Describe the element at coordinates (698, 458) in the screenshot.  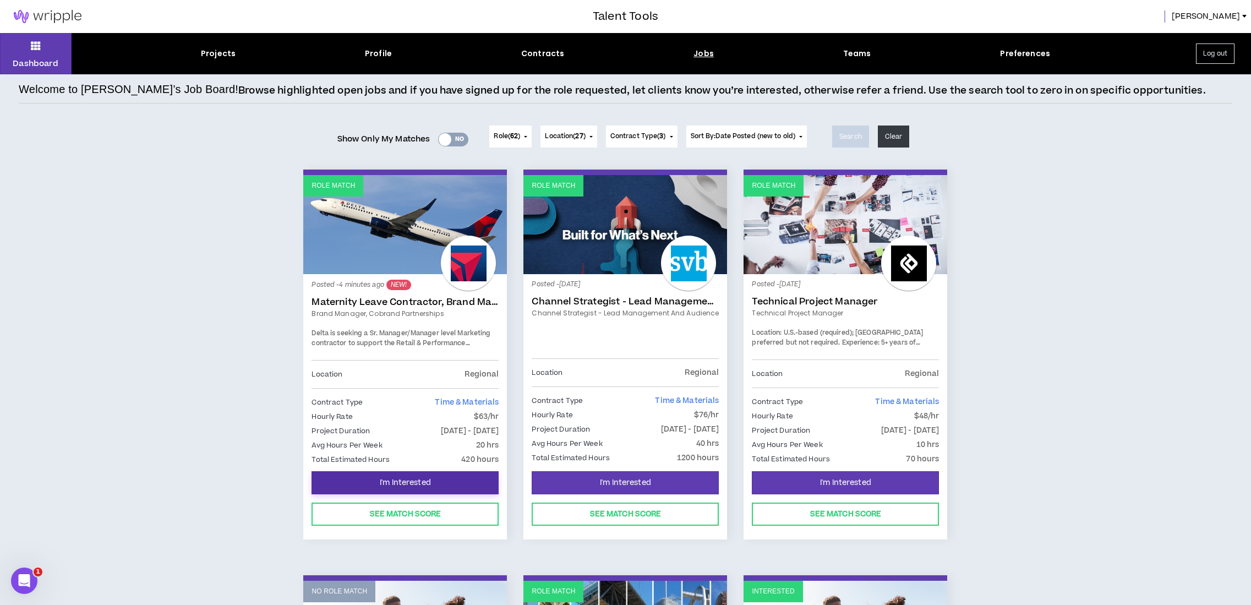
I see `p: 1200 hours` at that location.